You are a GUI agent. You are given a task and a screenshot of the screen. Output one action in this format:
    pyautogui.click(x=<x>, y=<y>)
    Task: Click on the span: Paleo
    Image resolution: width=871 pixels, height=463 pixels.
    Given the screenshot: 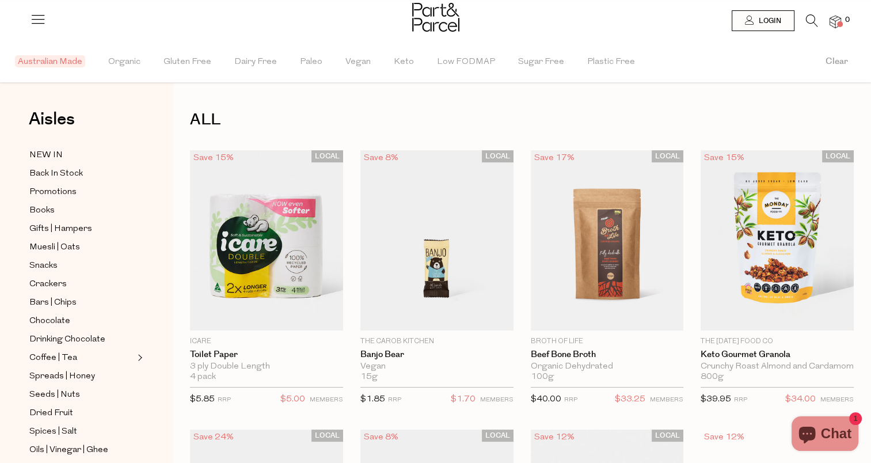 What is the action you would take?
    pyautogui.click(x=311, y=62)
    